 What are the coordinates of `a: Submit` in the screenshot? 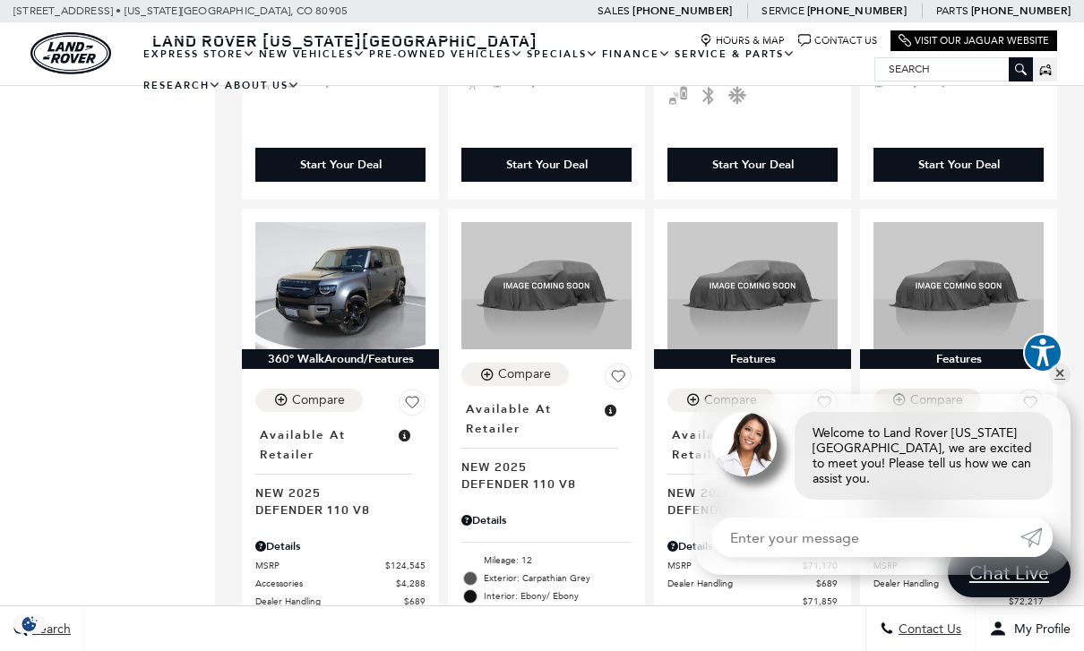 It's located at (1036, 537).